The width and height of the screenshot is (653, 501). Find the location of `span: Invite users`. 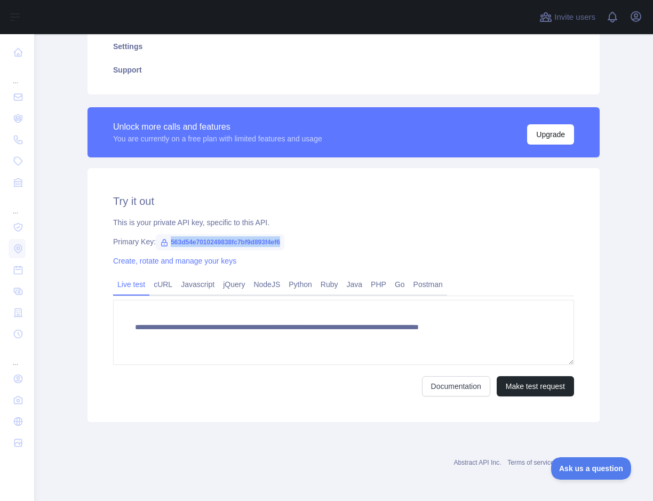

span: Invite users is located at coordinates (575, 17).